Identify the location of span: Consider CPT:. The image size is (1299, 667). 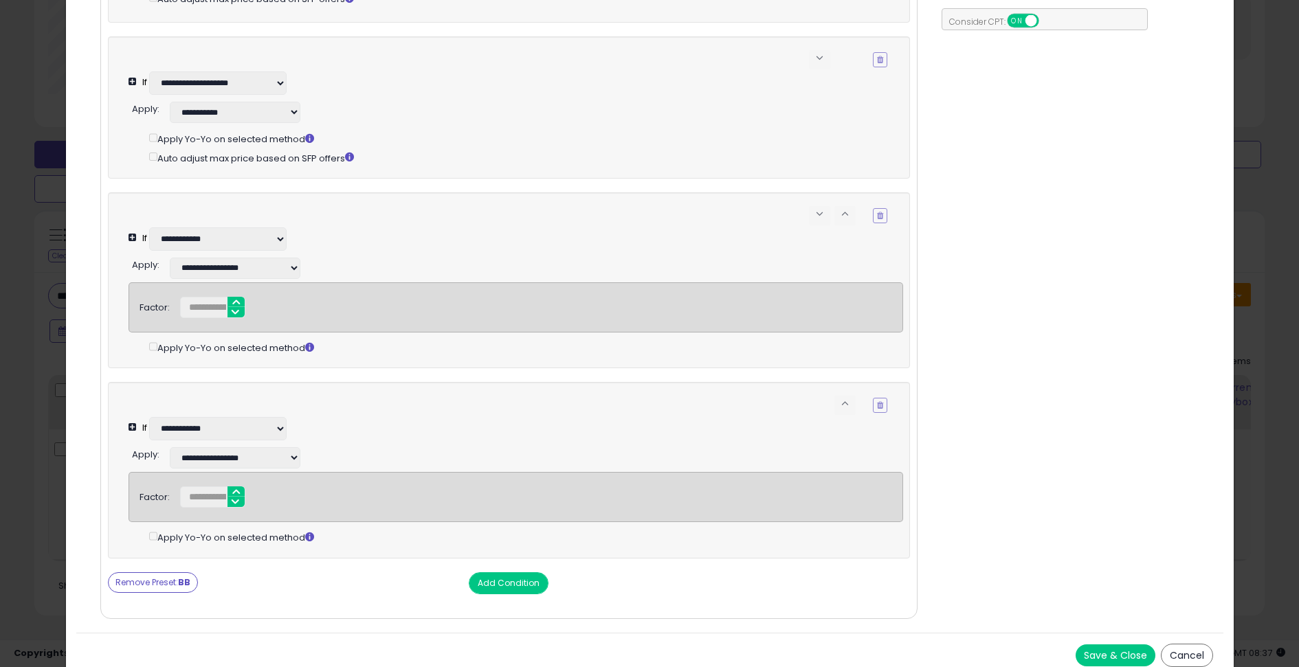
(999, 21).